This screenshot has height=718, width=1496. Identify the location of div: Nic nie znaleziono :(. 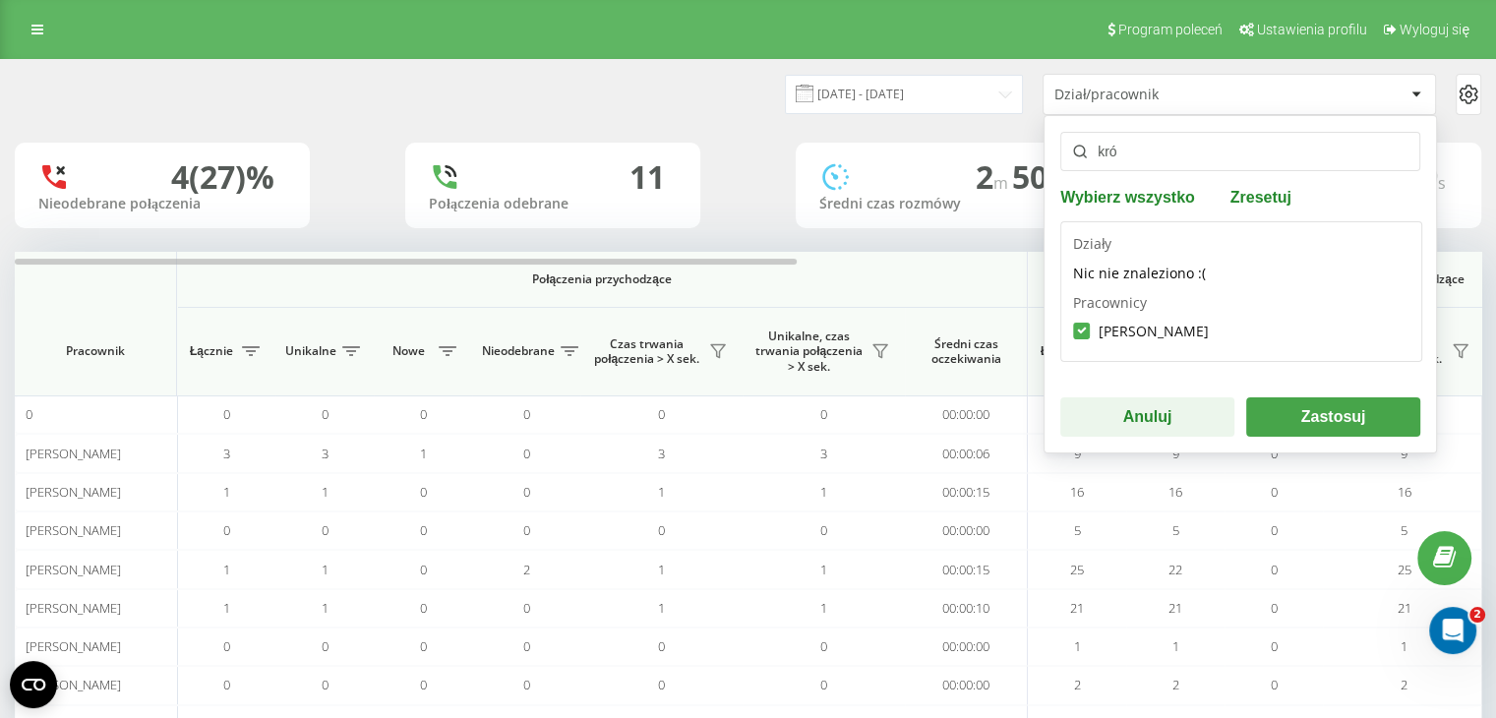
(1242, 274).